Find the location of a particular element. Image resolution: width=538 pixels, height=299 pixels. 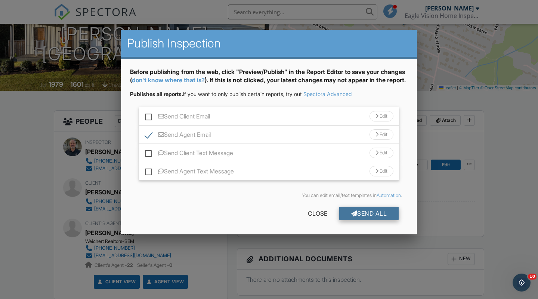

div: Before publishing from the web, click "Preview/Publish" in the Report Editor to save your changes... is located at coordinates (269, 79).